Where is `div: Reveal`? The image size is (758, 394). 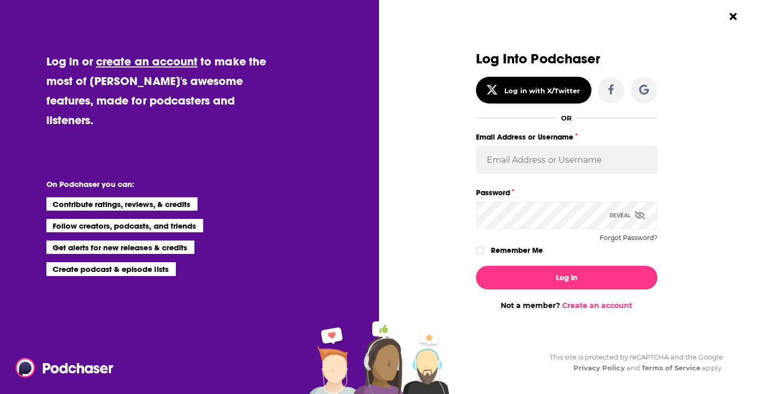 div: Reveal is located at coordinates (627, 215).